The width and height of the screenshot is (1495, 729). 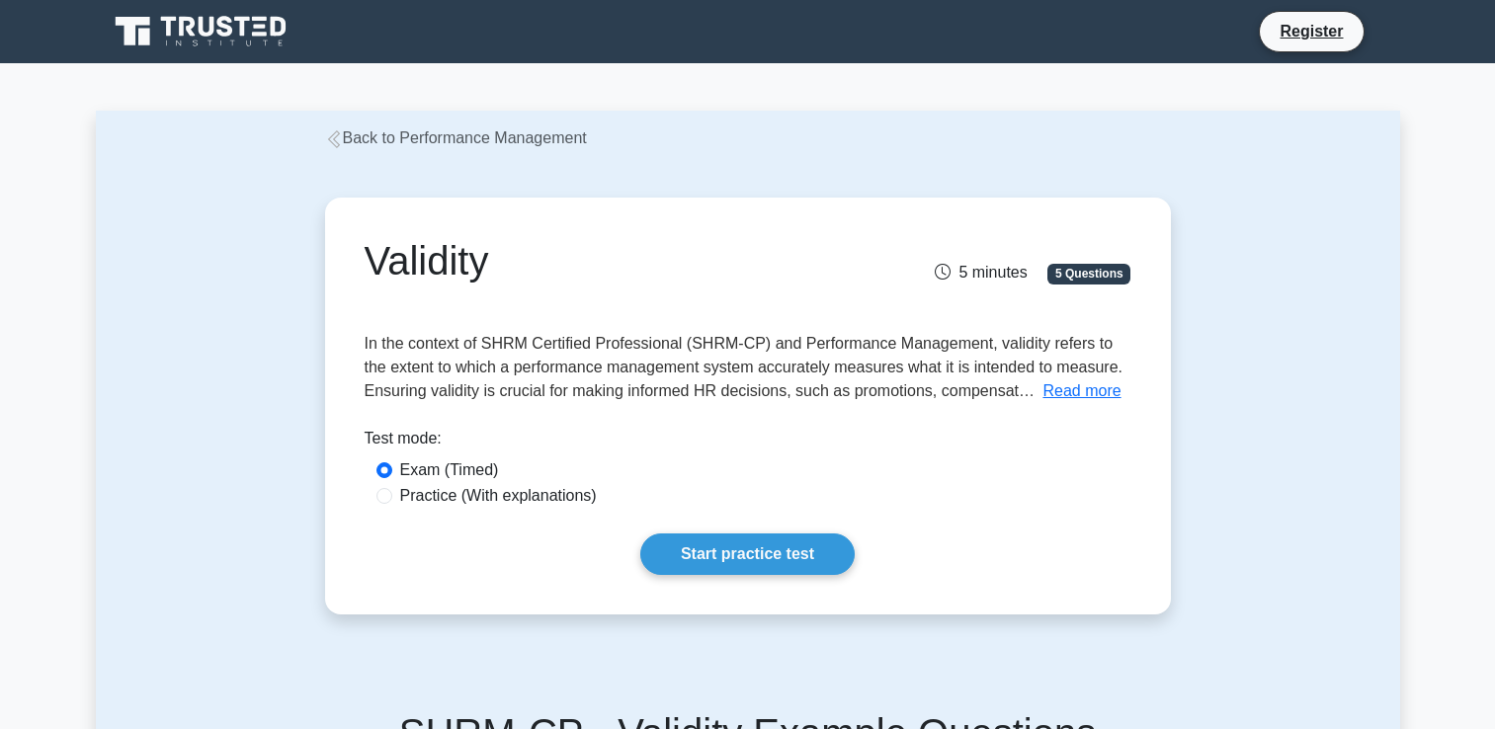 I want to click on a: Back to Performance Management, so click(x=455, y=137).